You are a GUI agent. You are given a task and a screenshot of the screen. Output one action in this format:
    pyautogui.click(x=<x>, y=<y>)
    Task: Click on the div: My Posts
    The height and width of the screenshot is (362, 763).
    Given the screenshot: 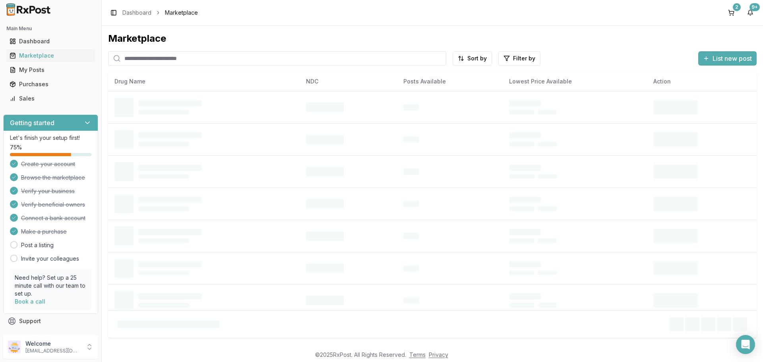 What is the action you would take?
    pyautogui.click(x=50, y=70)
    